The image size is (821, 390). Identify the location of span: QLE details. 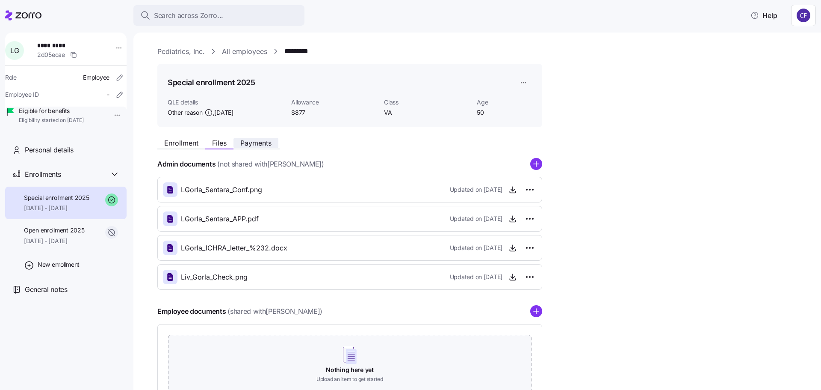
(226, 102).